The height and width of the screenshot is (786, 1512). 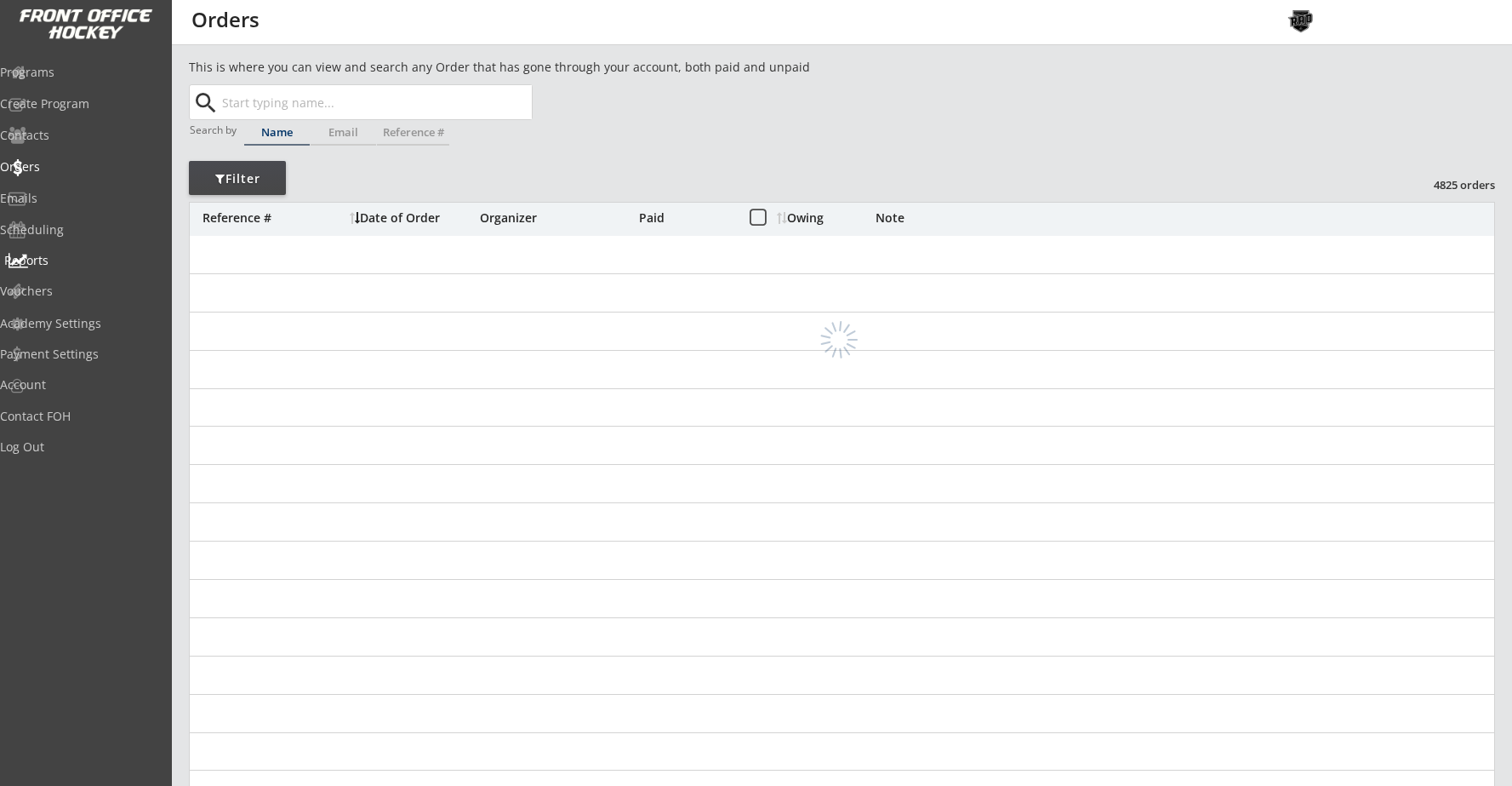 What do you see at coordinates (1185, 218) in the screenshot?
I see `div: Note` at bounding box center [1185, 218].